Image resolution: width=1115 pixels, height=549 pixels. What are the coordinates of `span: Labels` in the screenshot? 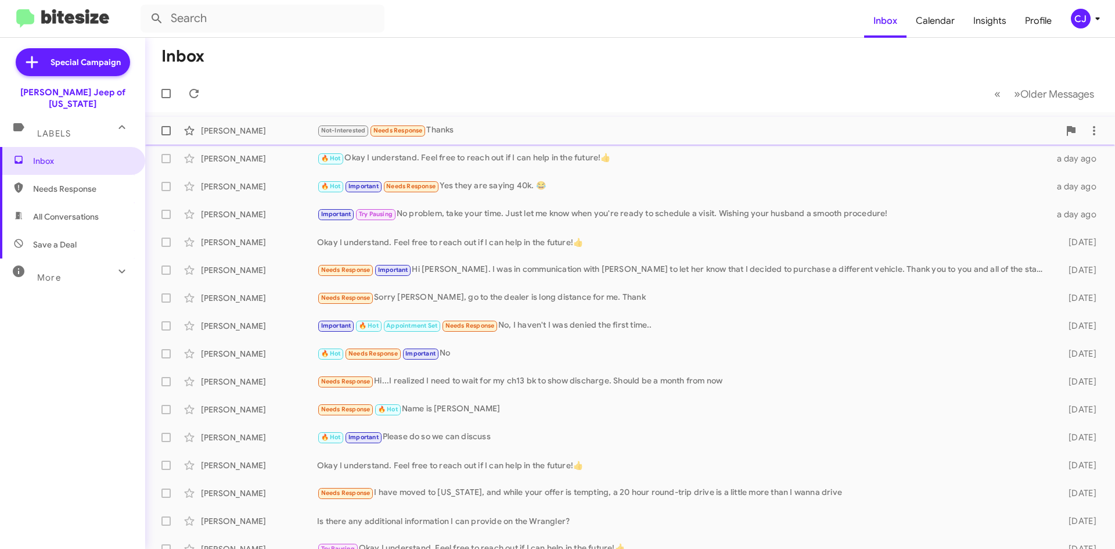 It's located at (54, 134).